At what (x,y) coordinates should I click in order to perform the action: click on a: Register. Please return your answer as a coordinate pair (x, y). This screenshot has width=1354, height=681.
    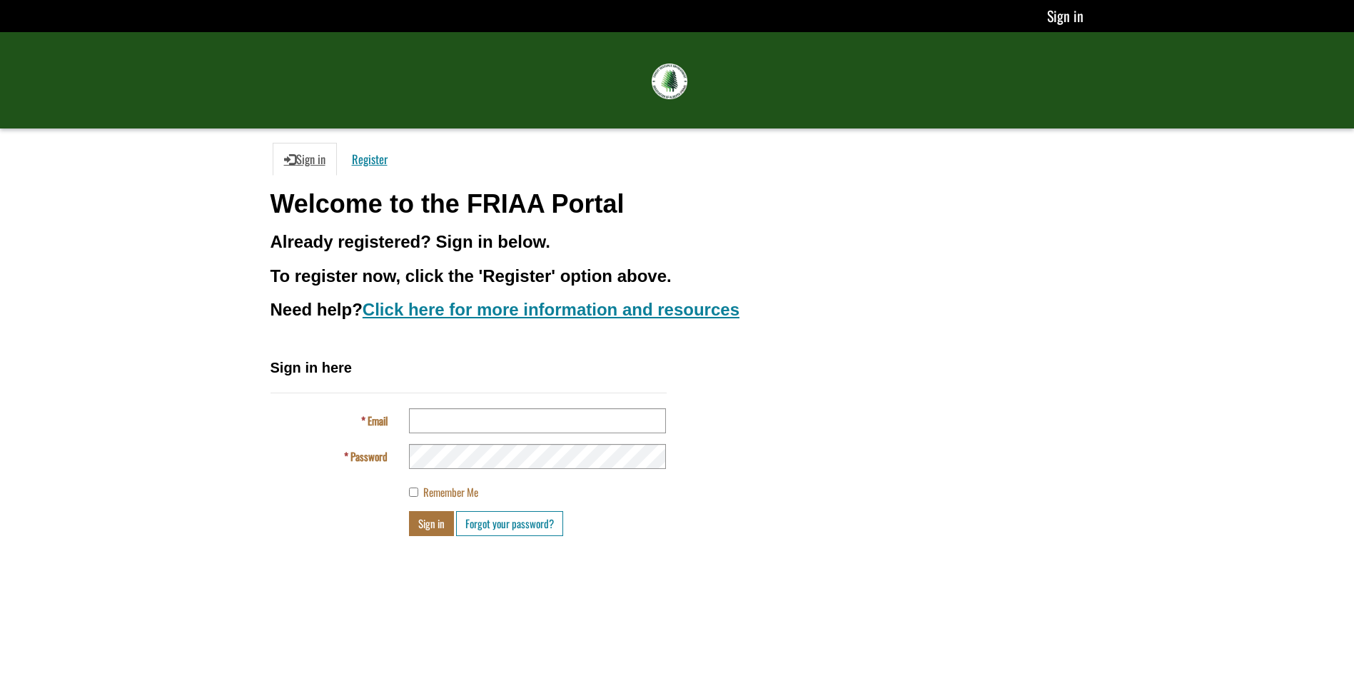
    Looking at the image, I should click on (370, 159).